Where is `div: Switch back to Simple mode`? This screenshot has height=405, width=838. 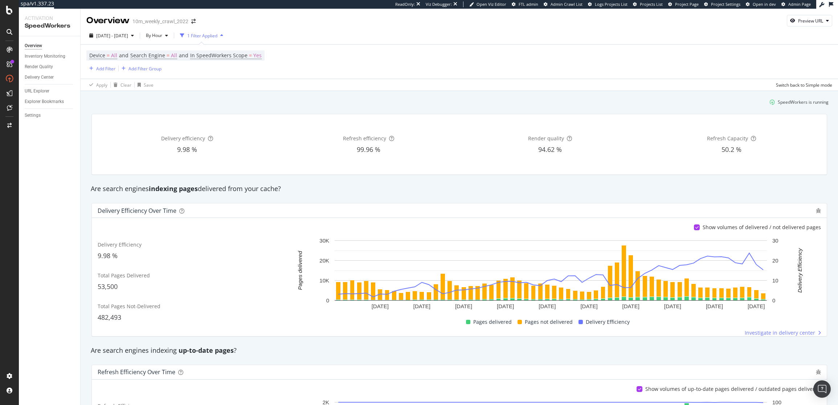
div: Switch back to Simple mode is located at coordinates (804, 85).